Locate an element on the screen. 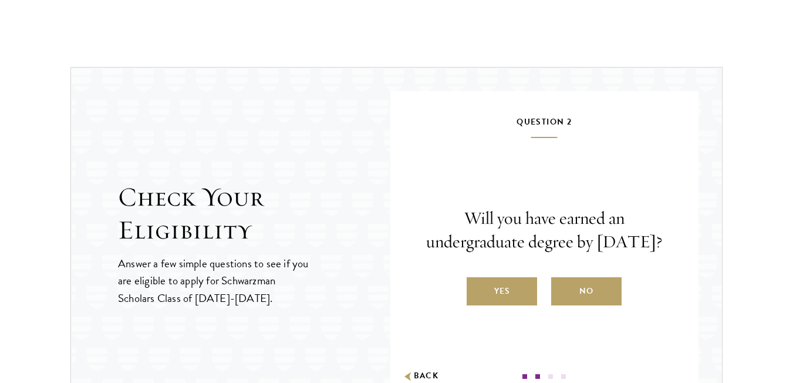 This screenshot has width=793, height=383. h5: Question 2 is located at coordinates (545, 126).